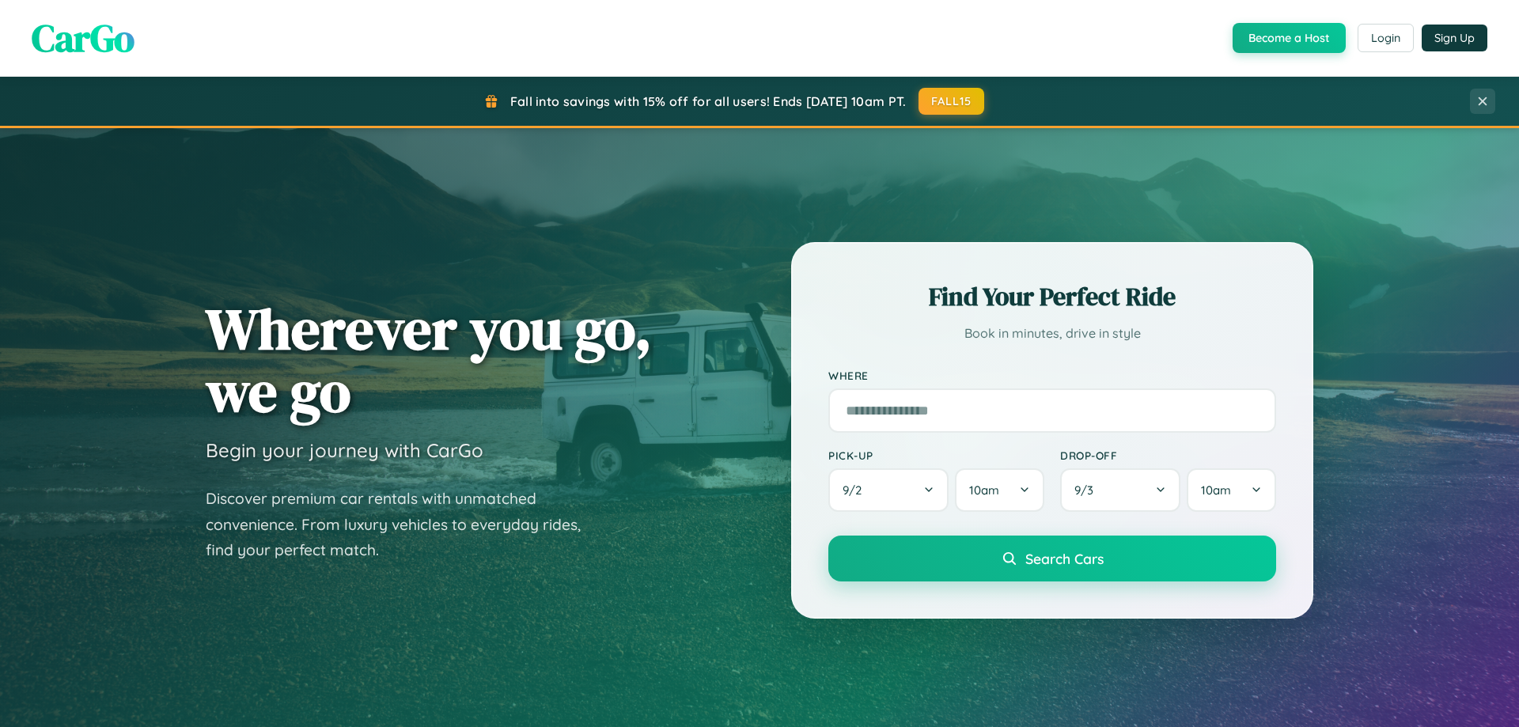  What do you see at coordinates (1386, 38) in the screenshot?
I see `button: Login` at bounding box center [1386, 38].